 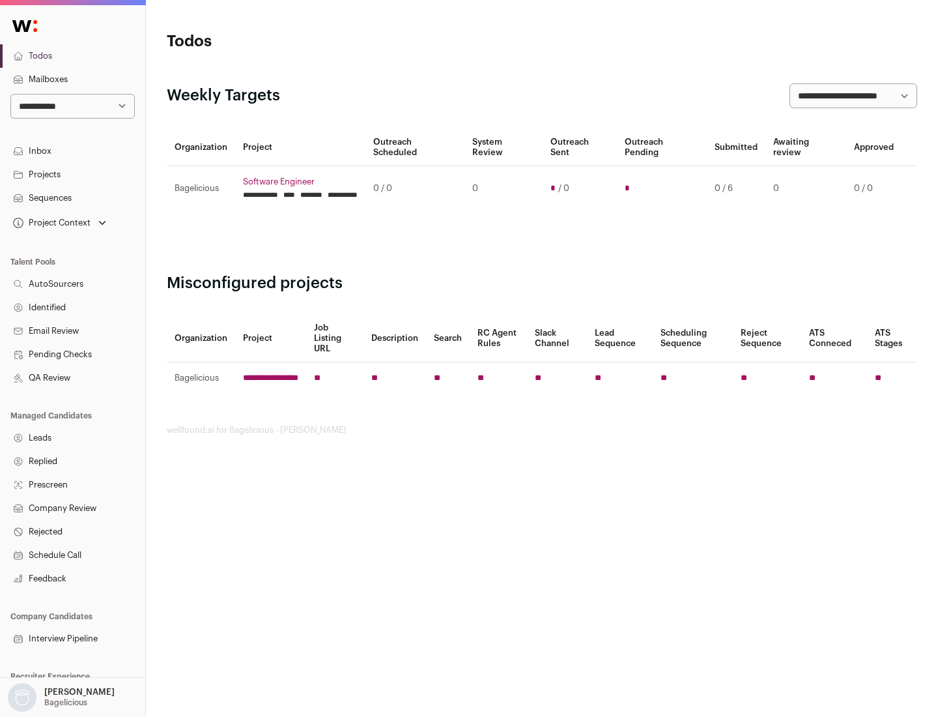 I want to click on th: Reject Sequence, so click(x=767, y=338).